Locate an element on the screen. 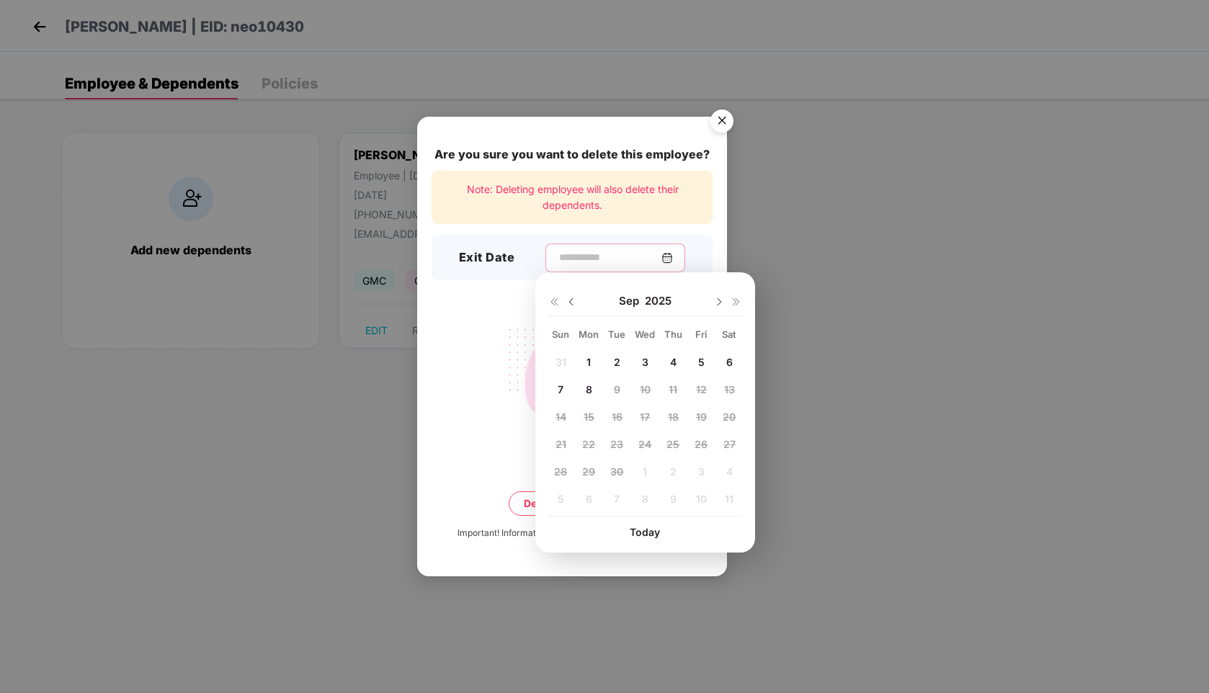 Image resolution: width=1209 pixels, height=693 pixels. span: Today is located at coordinates (645, 532).